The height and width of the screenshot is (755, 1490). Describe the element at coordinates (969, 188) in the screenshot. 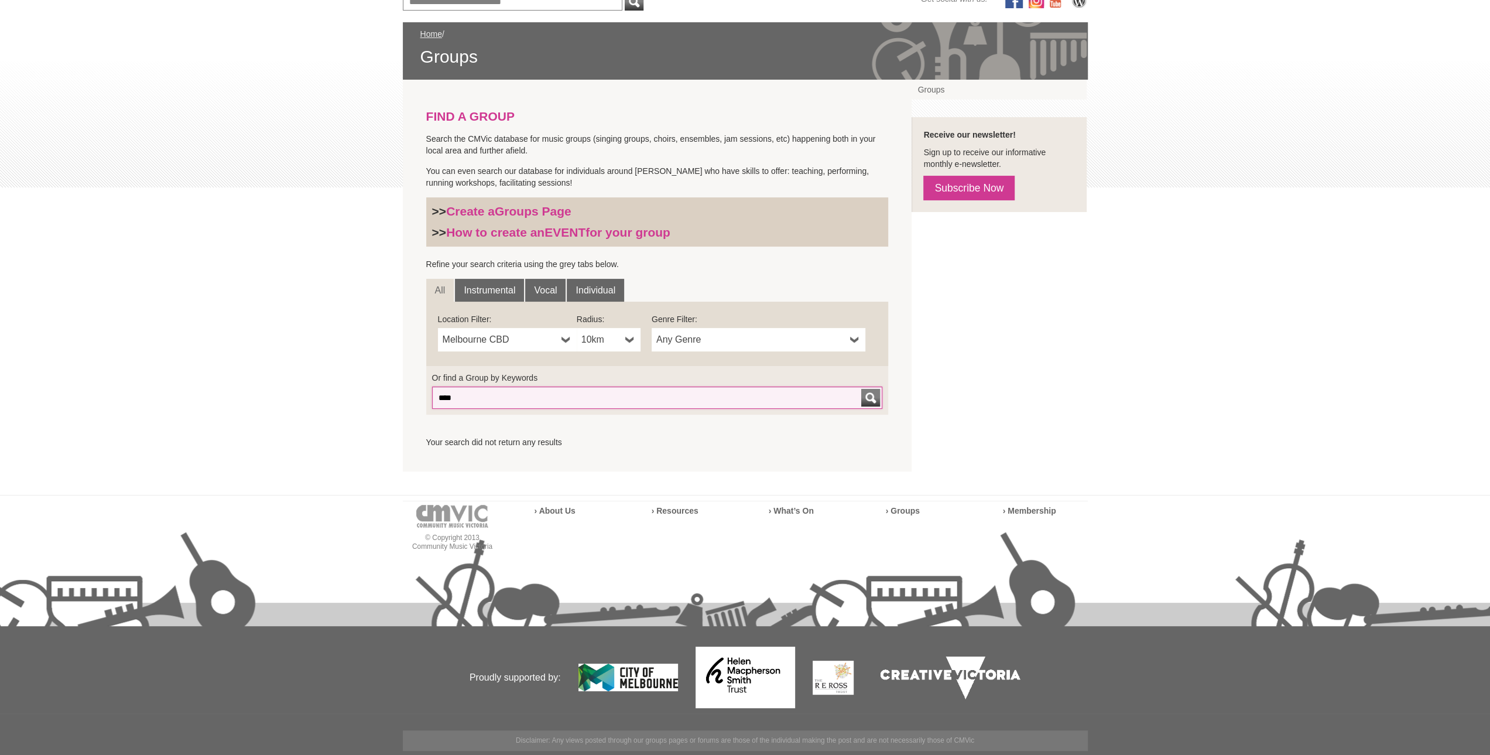

I see `a: Subscribe Now` at that location.